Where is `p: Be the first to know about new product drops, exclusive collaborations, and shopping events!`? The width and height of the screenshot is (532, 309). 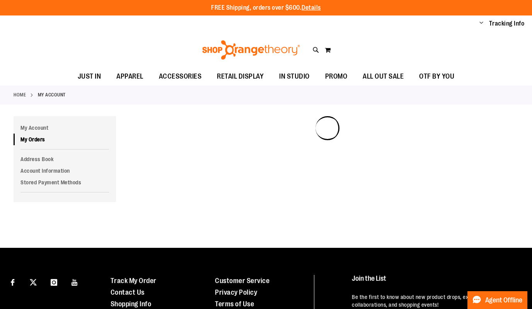
p: Be the first to know about new product drops, exclusive collaborations, and shopping events! is located at coordinates (435, 300).